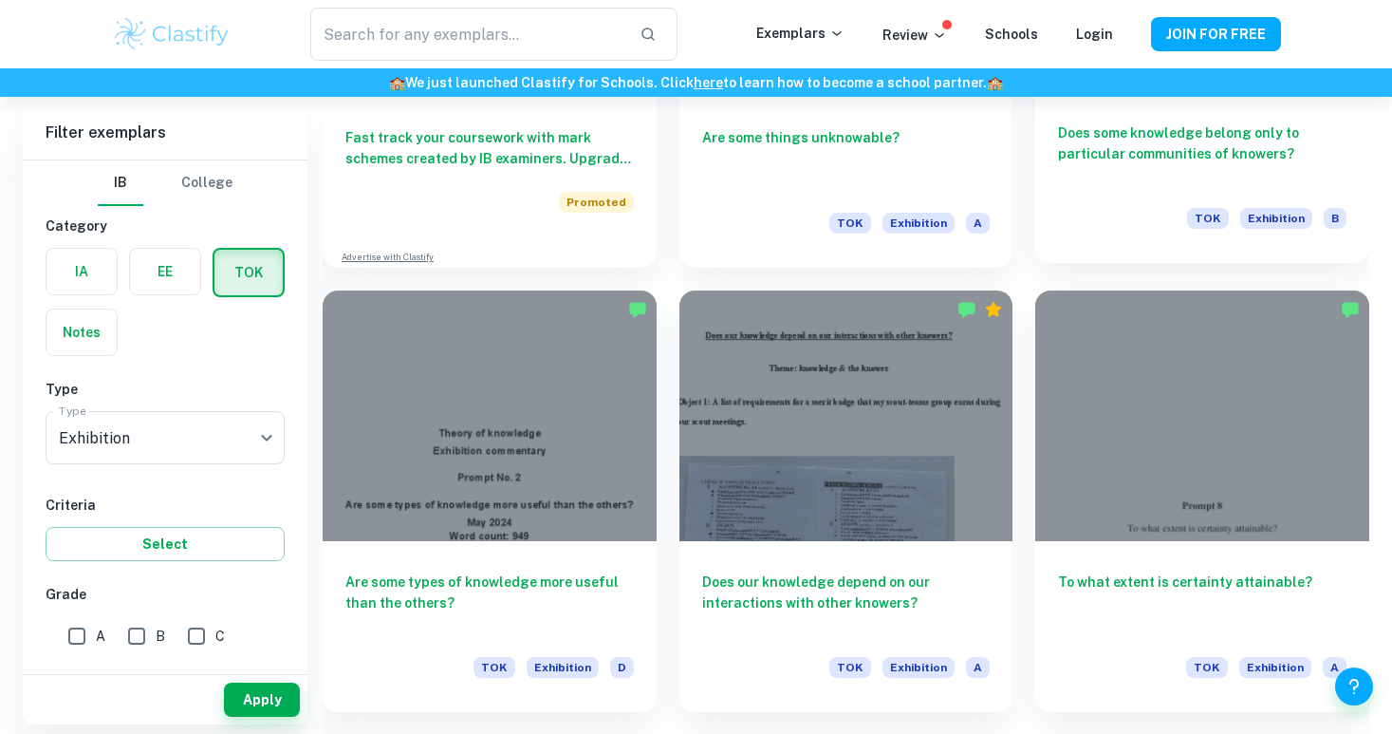  What do you see at coordinates (165, 226) in the screenshot?
I see `h6: Category` at bounding box center [165, 226].